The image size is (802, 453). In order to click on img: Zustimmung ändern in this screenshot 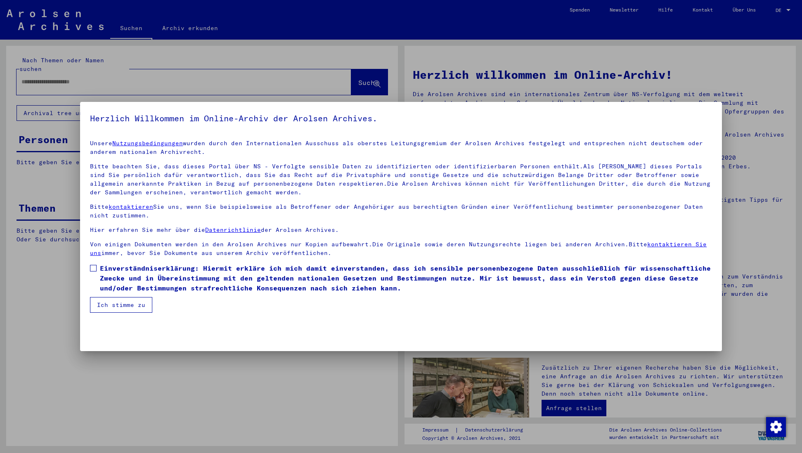, I will do `click(776, 427)`.